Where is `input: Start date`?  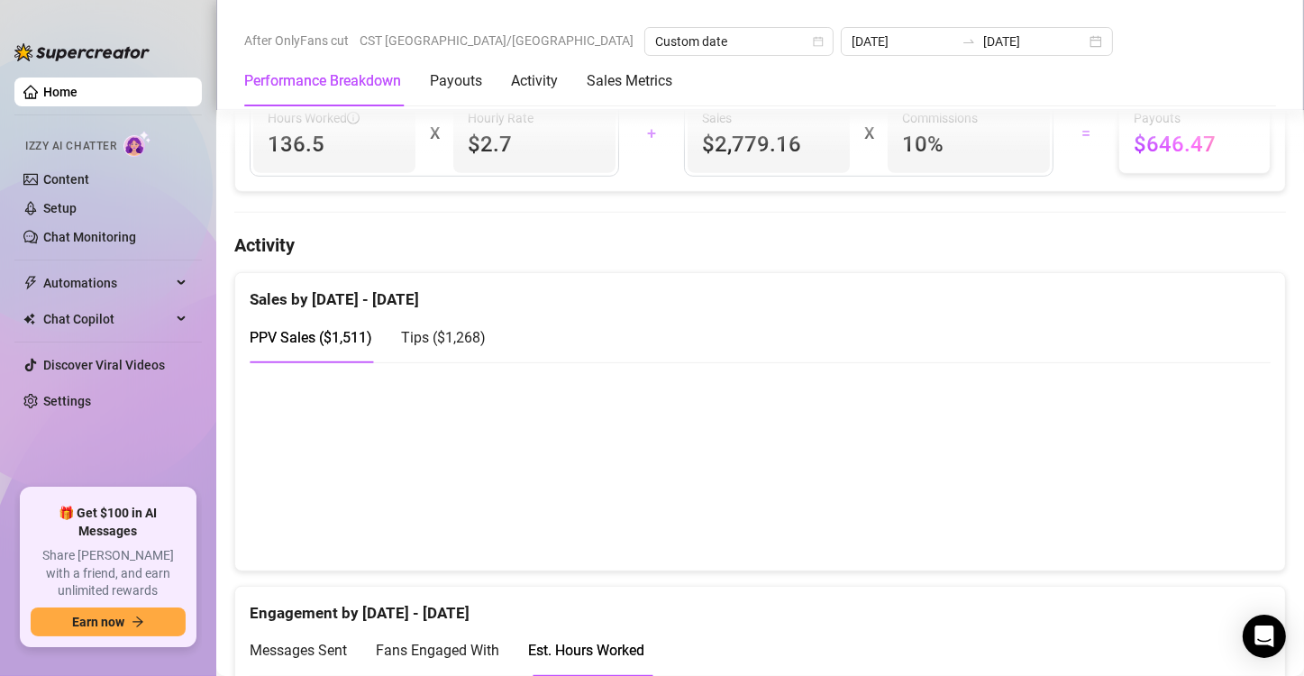
input: Start date is located at coordinates (903, 41).